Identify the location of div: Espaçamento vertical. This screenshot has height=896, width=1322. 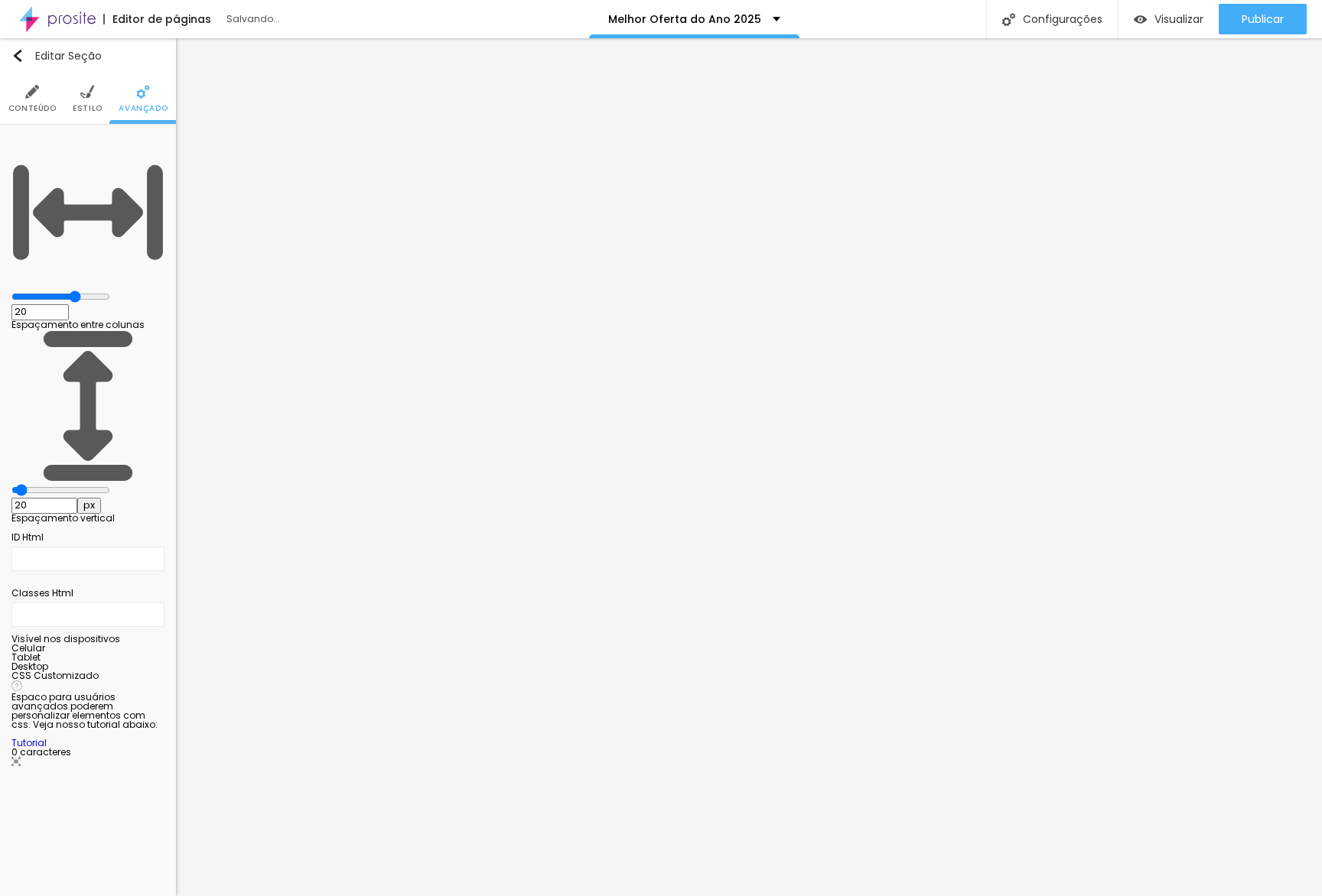
(88, 519).